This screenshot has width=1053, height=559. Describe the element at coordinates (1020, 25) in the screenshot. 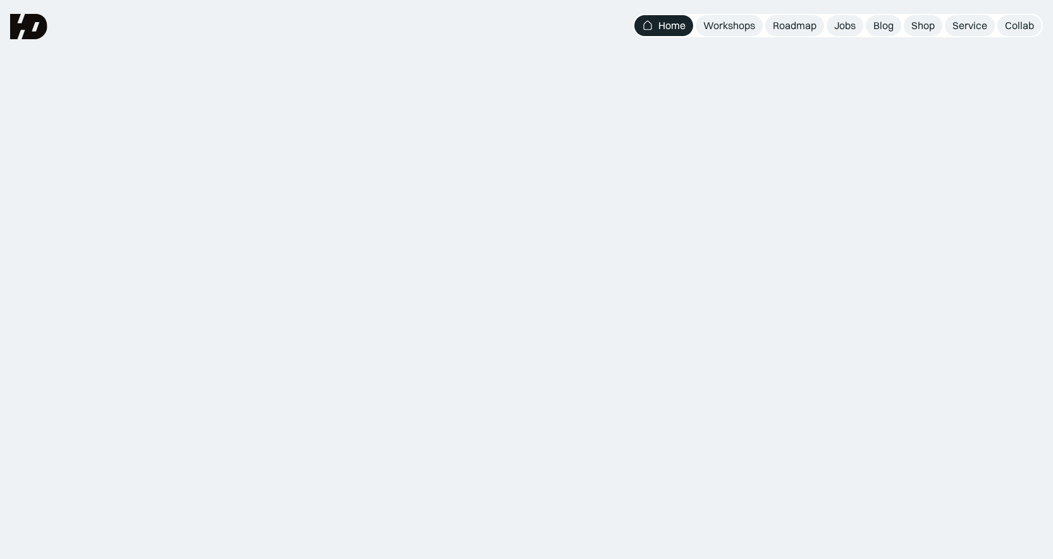

I see `a: Collab` at that location.